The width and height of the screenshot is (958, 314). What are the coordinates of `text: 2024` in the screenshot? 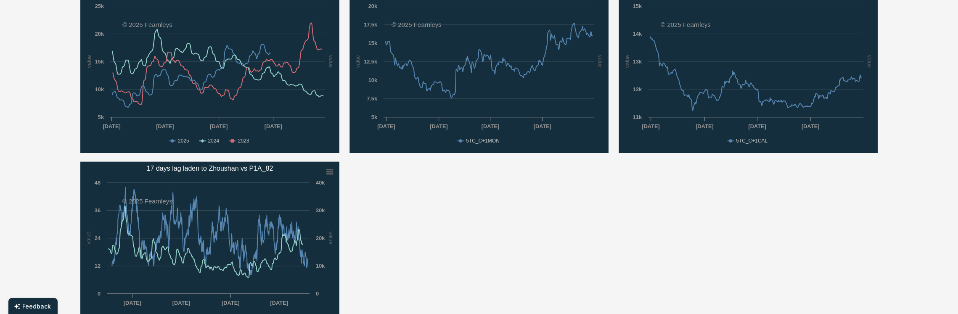 It's located at (213, 141).